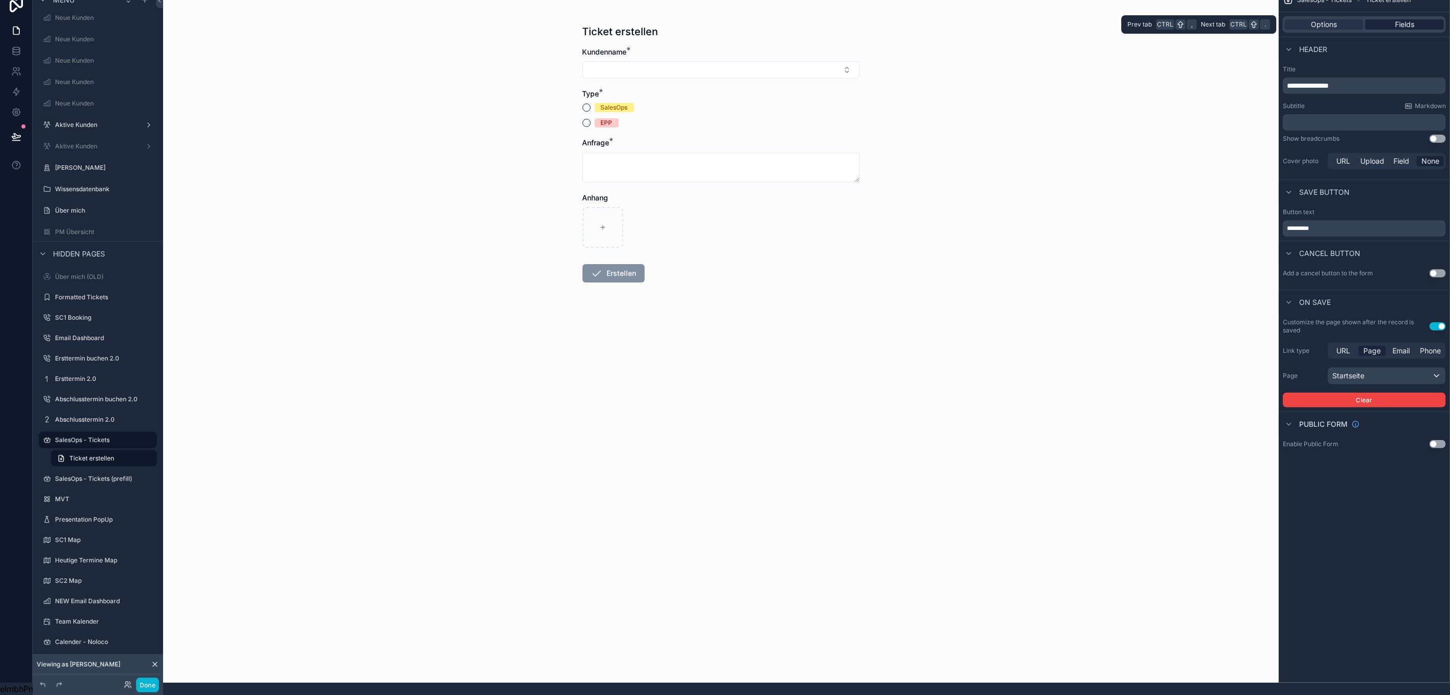 The height and width of the screenshot is (695, 1450). Describe the element at coordinates (1140, 24) in the screenshot. I see `span: Prev tab` at that location.